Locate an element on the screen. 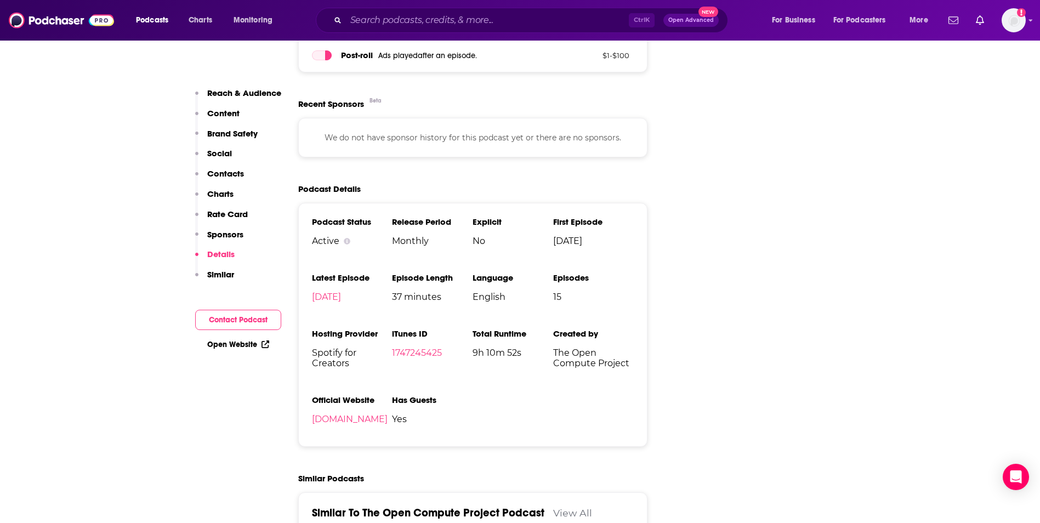 Image resolution: width=1040 pixels, height=523 pixels. span: 15 is located at coordinates (593, 297).